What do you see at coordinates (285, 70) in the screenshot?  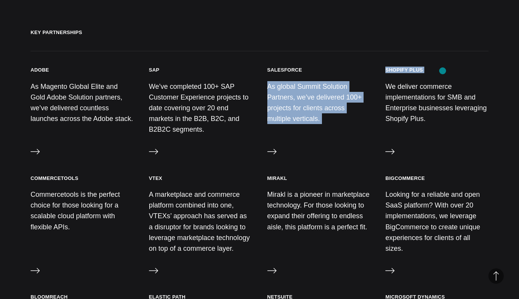 I see `h3: Salesforce` at bounding box center [285, 70].